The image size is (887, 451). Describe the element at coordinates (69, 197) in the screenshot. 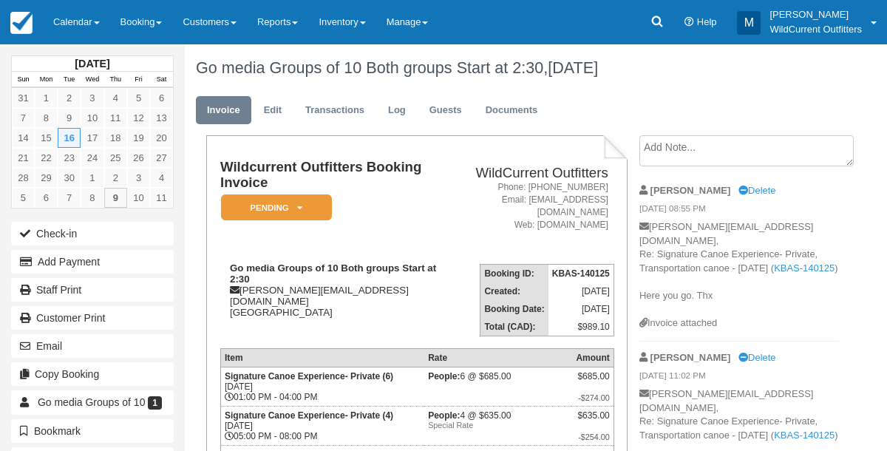

I see `a: 7` at that location.